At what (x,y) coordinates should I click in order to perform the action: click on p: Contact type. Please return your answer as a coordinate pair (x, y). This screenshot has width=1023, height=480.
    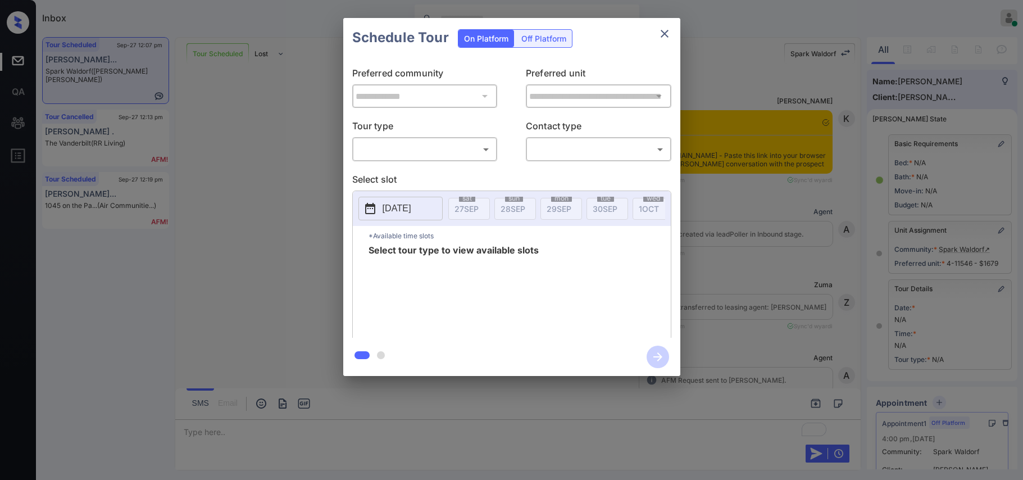
    Looking at the image, I should click on (598, 128).